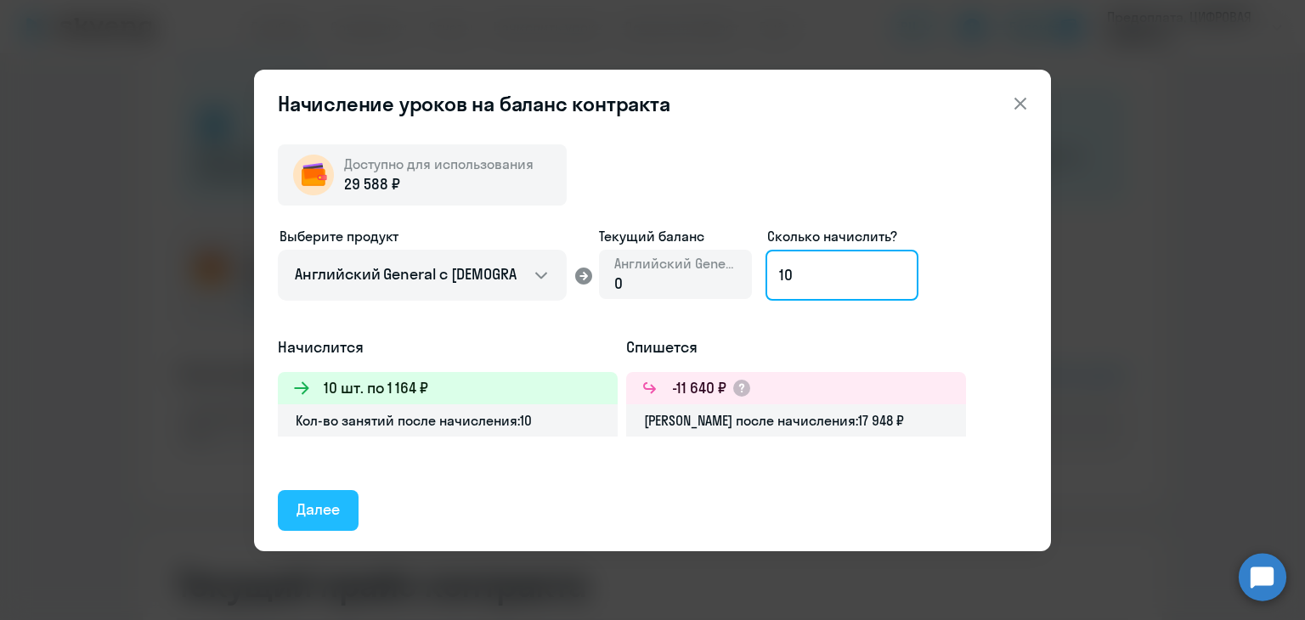 The image size is (1305, 620). Describe the element at coordinates (676, 236) in the screenshot. I see `span: Текущий баланс` at that location.